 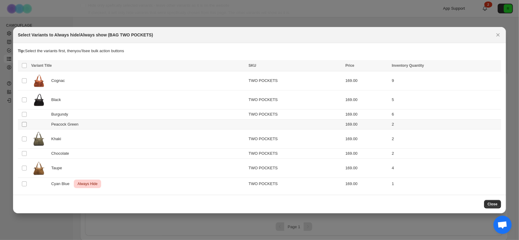 I want to click on span: Chocolate, so click(x=62, y=154).